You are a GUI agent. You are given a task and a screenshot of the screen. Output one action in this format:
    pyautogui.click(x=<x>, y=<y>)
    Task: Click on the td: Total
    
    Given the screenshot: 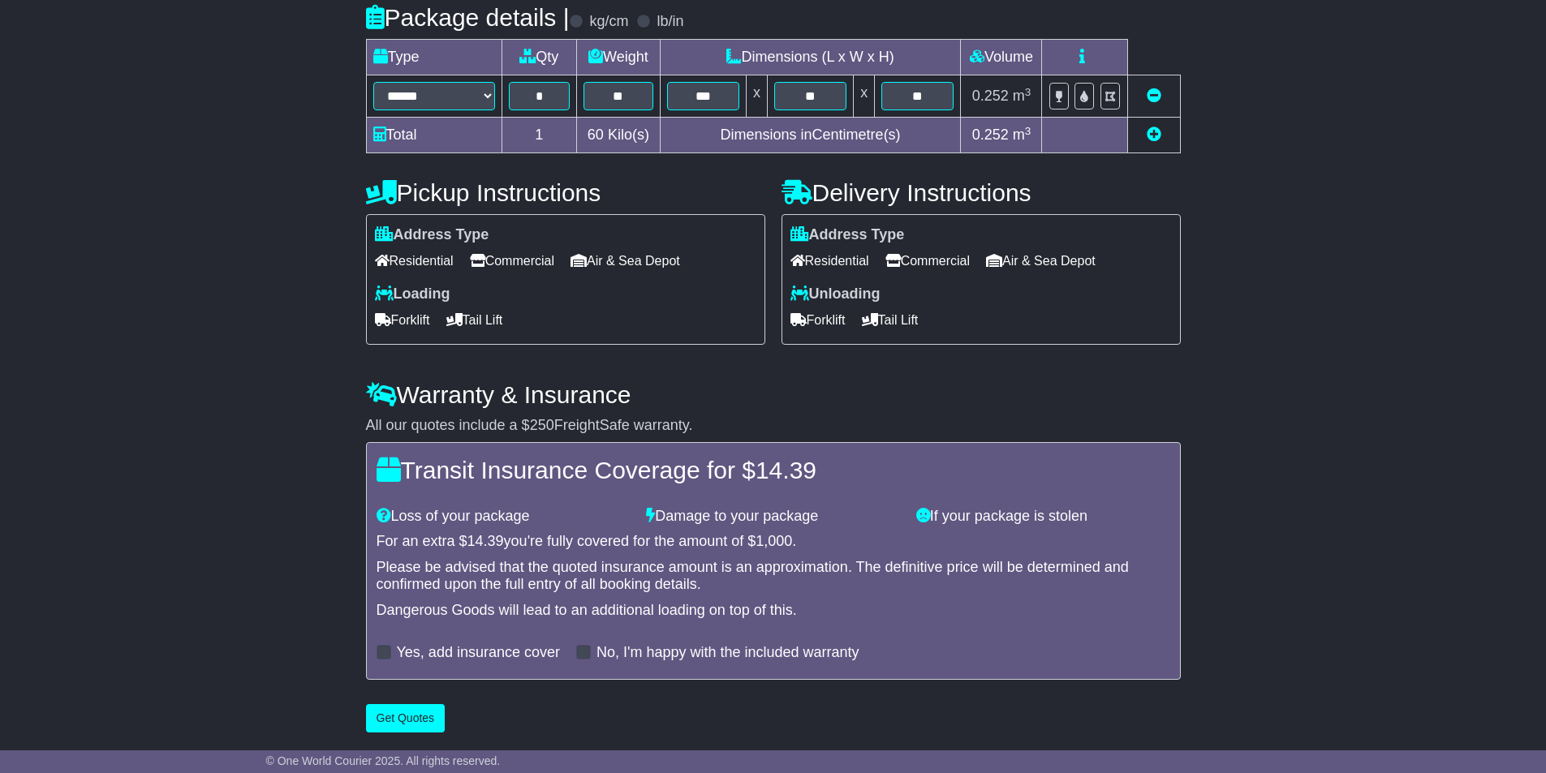 What is the action you would take?
    pyautogui.click(x=433, y=136)
    